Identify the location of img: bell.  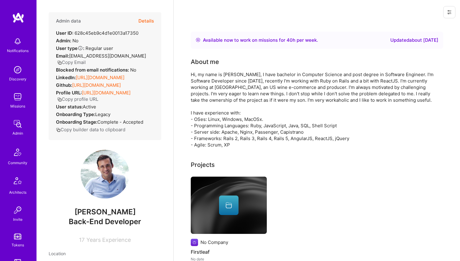
(18, 41).